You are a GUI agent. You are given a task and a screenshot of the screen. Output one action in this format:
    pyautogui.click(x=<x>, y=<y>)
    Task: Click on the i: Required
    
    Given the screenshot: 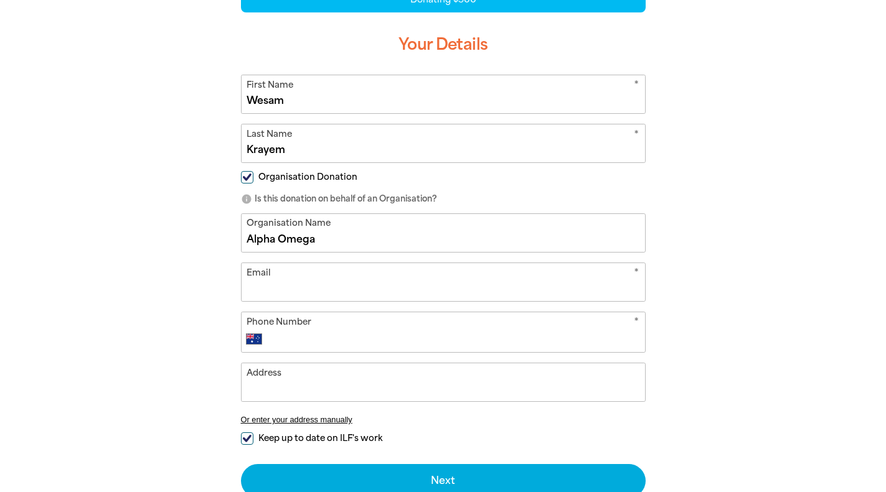 What is the action you would take?
    pyautogui.click(x=636, y=323)
    